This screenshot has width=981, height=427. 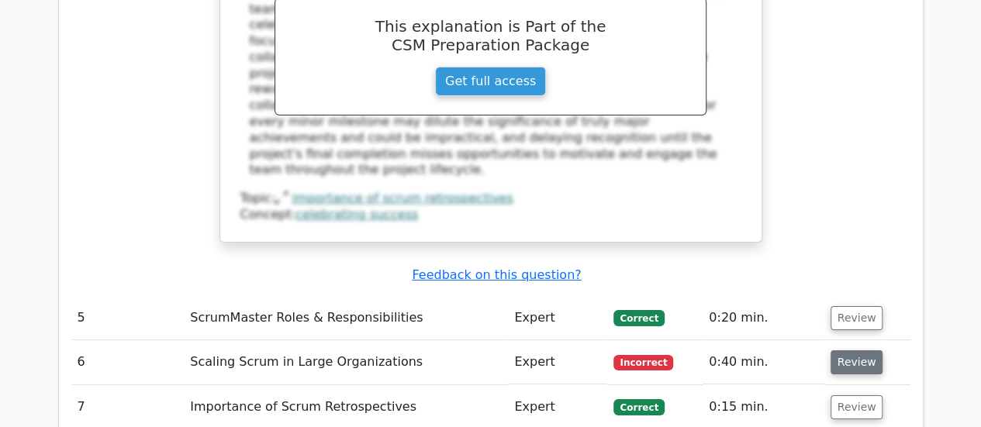 I want to click on td: 5, so click(x=128, y=318).